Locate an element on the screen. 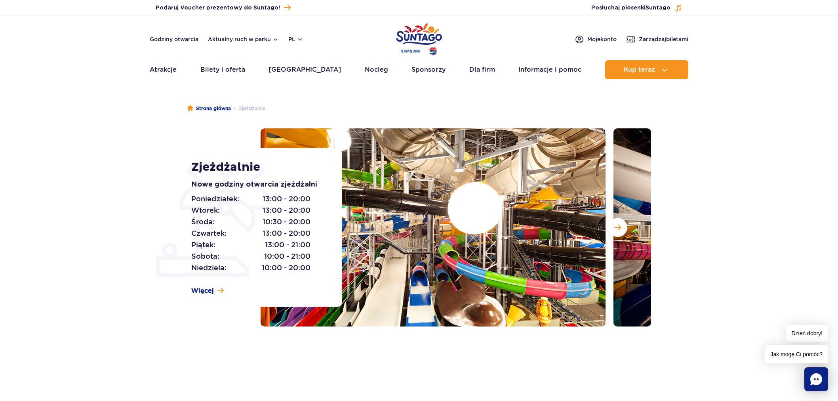  button: Kup teraz is located at coordinates (647, 70).